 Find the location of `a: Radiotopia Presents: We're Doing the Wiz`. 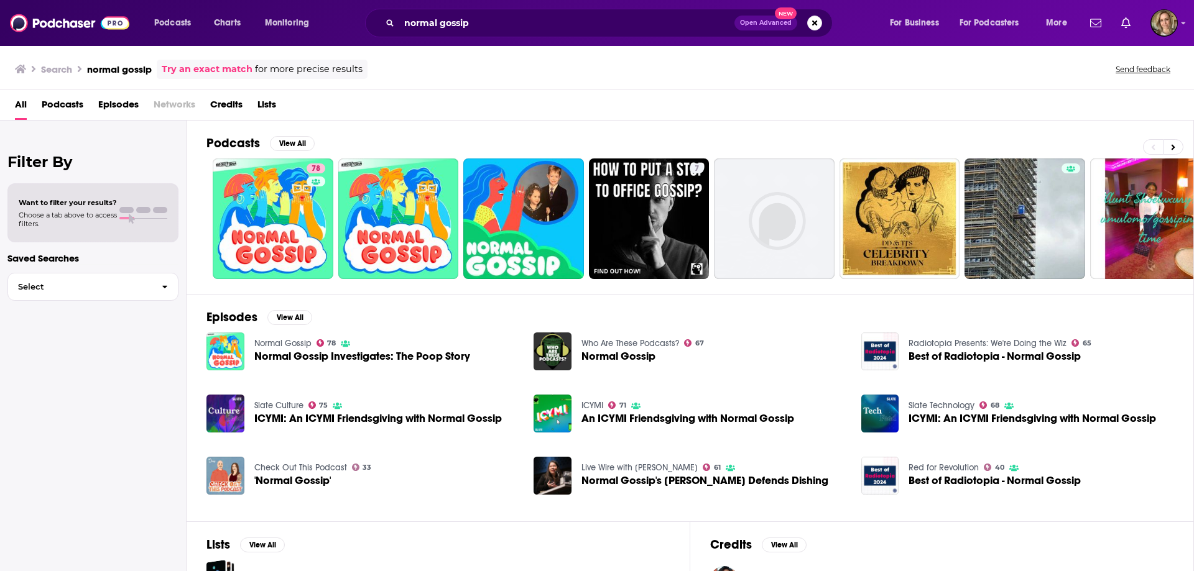

a: Radiotopia Presents: We're Doing the Wiz is located at coordinates (987, 343).